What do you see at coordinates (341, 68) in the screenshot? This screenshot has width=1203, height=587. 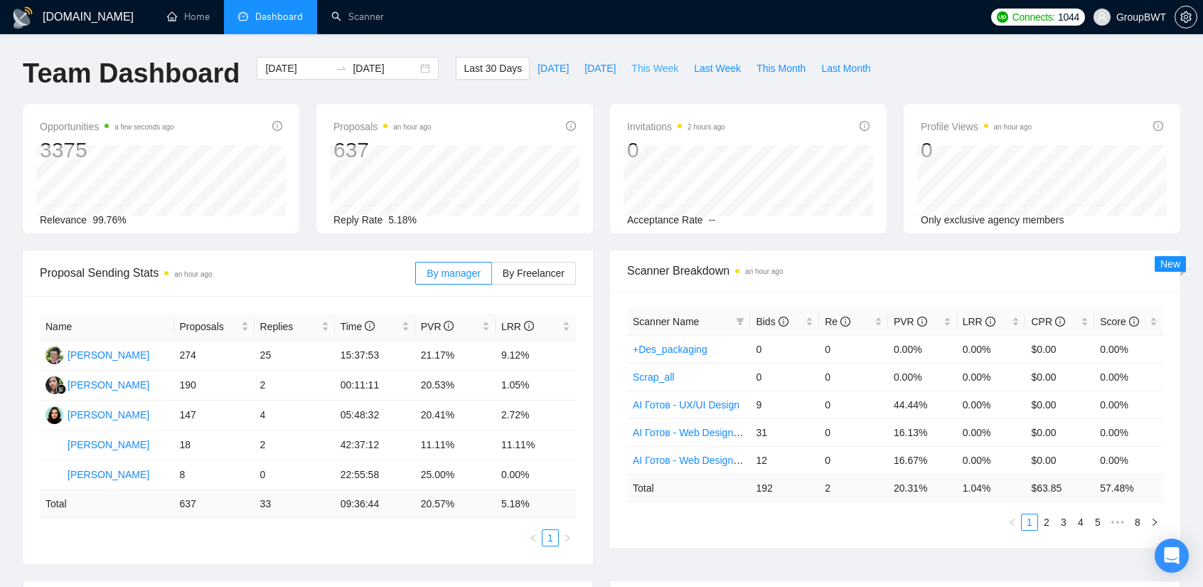 I see `span: to` at bounding box center [341, 68].